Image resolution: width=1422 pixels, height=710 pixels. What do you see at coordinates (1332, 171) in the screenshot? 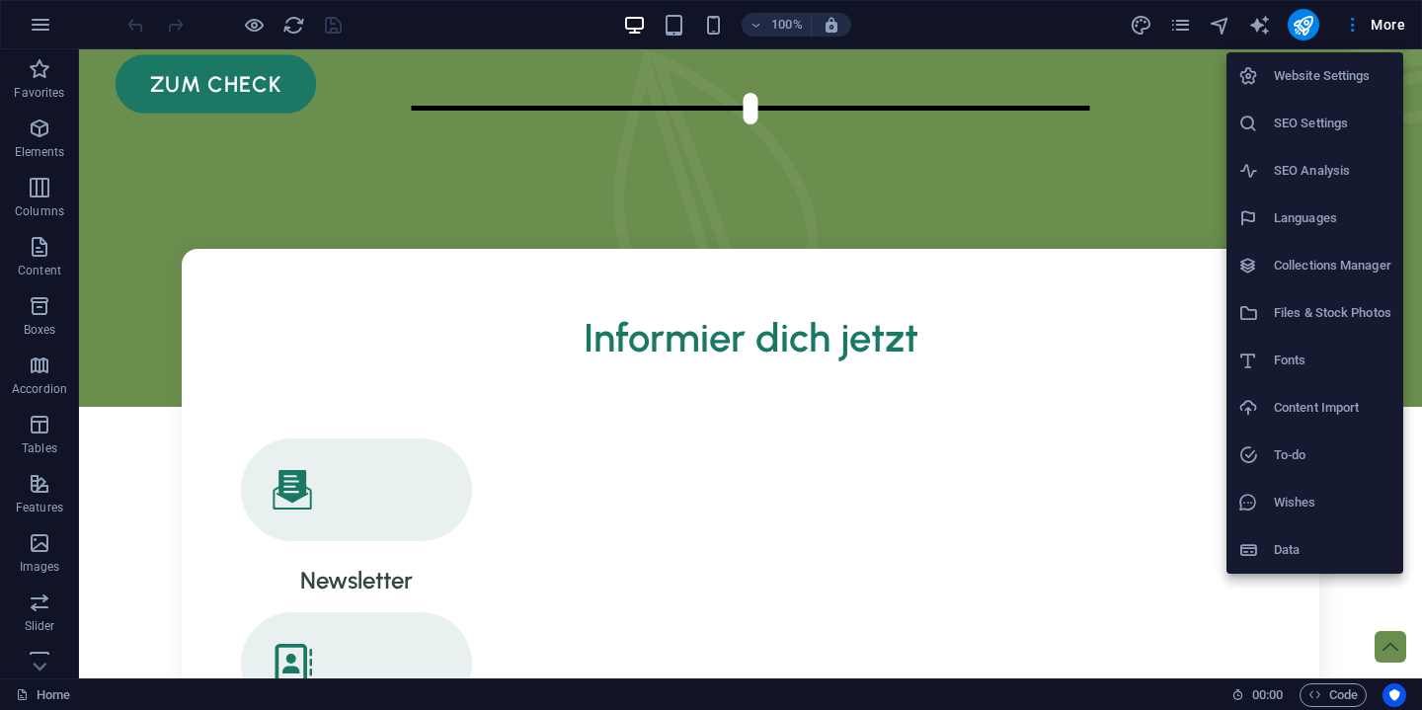
I see `h6: SEO Analysis` at bounding box center [1332, 171].